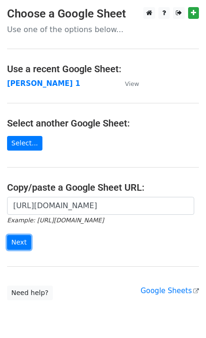  What do you see at coordinates (103, 14) in the screenshot?
I see `h3: Choose a Google Sheet` at bounding box center [103, 14].